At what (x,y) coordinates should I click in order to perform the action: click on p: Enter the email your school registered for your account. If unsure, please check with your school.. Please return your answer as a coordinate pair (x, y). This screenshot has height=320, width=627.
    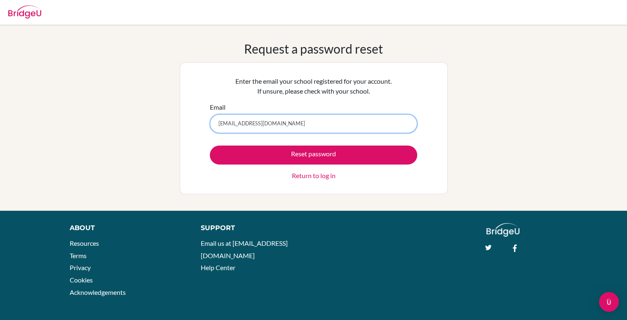
    Looking at the image, I should click on (313, 86).